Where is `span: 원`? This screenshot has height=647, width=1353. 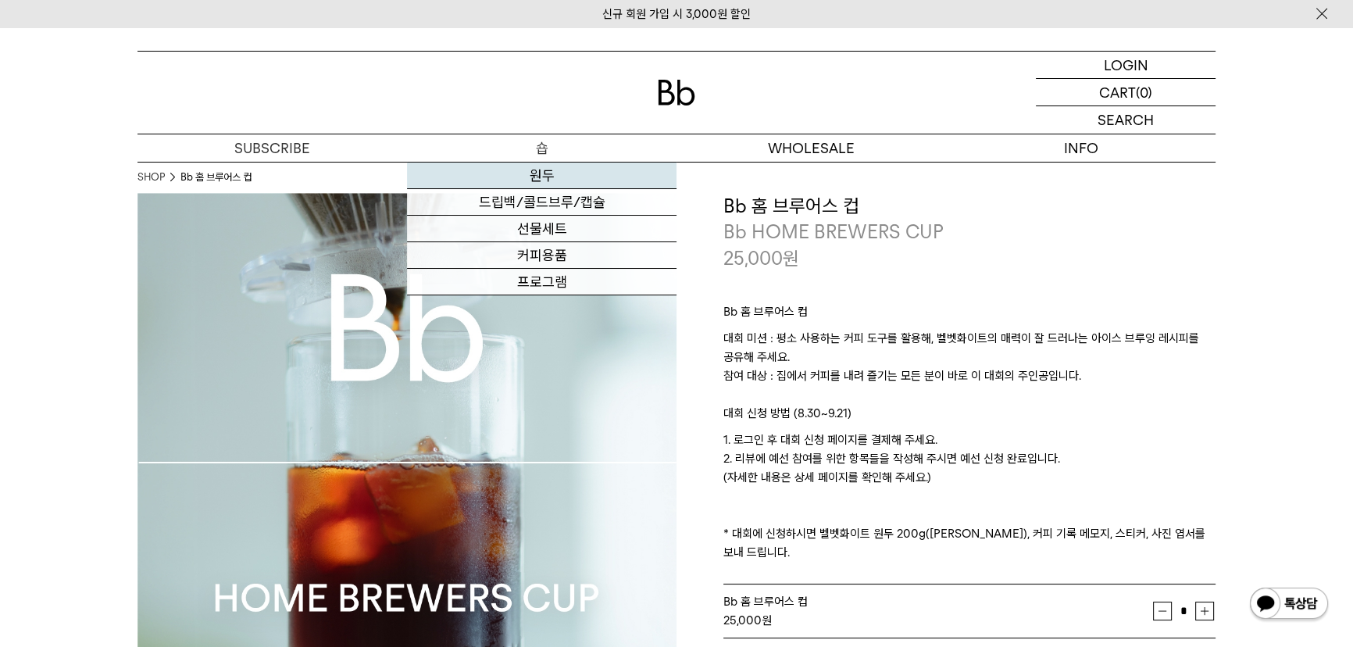 span: 원 is located at coordinates (790, 258).